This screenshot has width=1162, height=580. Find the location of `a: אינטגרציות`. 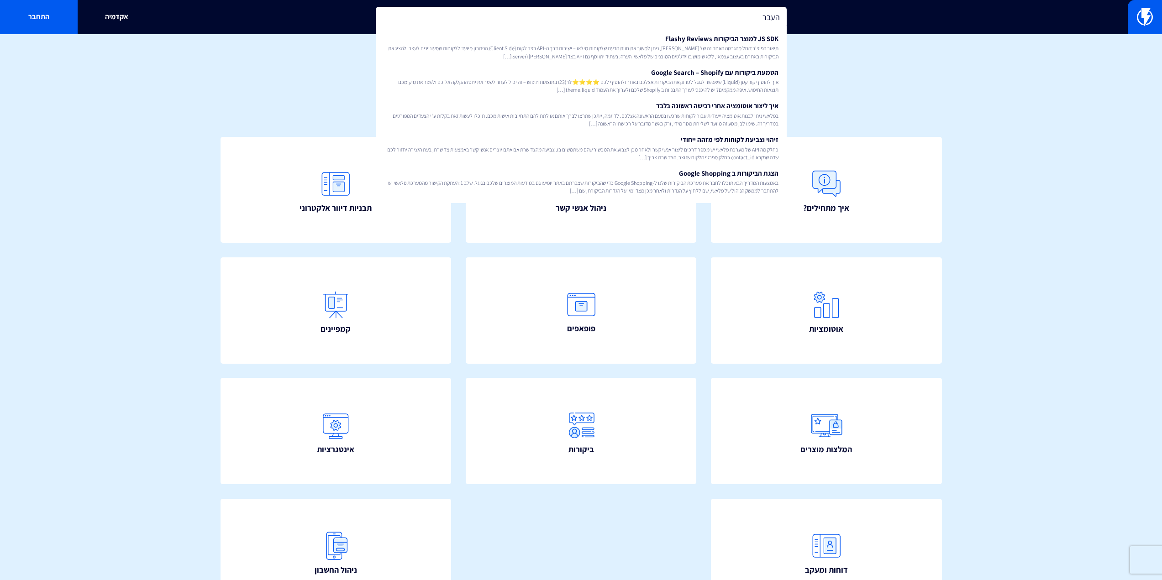

a: אינטגרציות is located at coordinates (336, 431).